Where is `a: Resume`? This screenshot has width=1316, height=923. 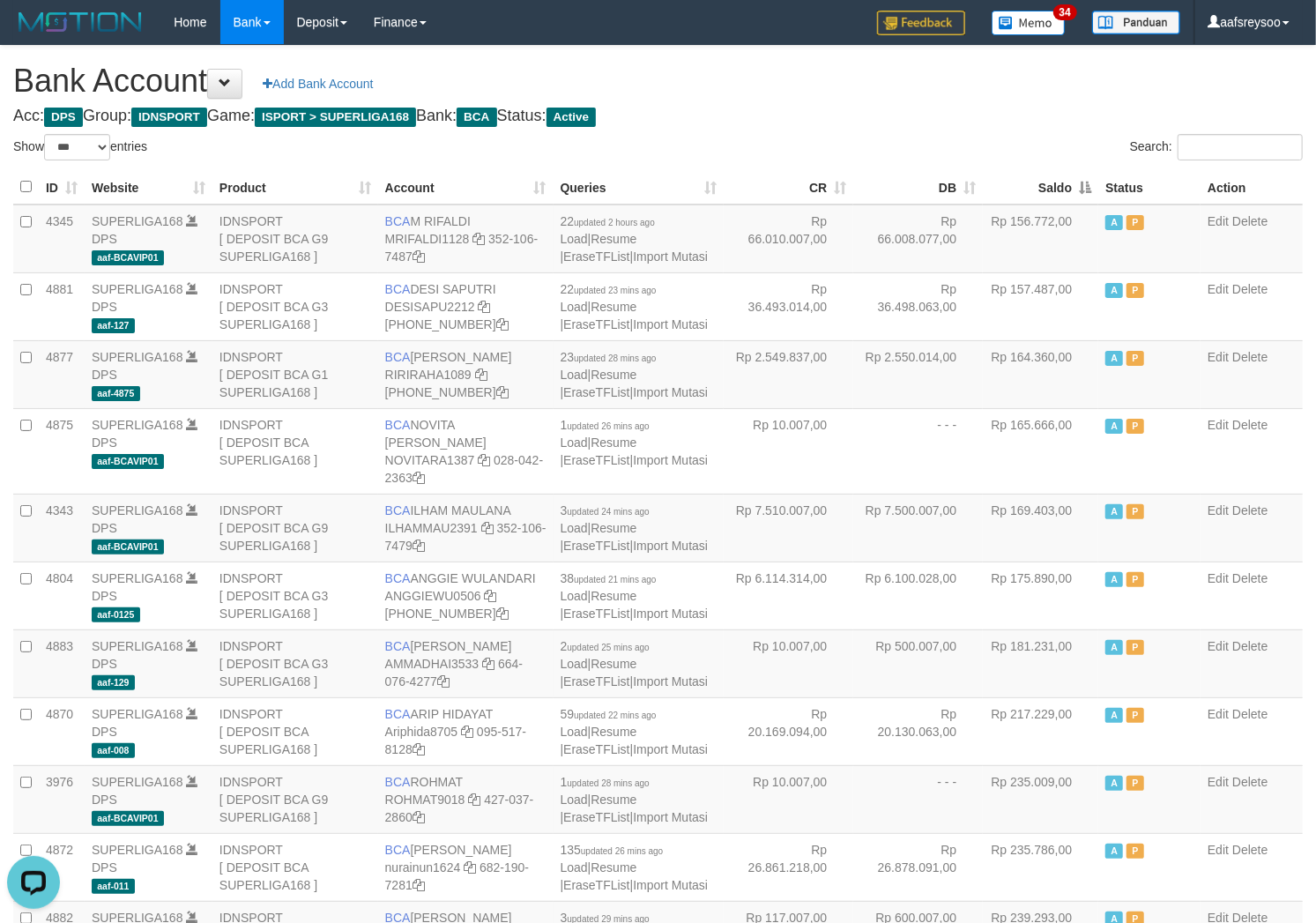
a: Resume is located at coordinates (613, 799).